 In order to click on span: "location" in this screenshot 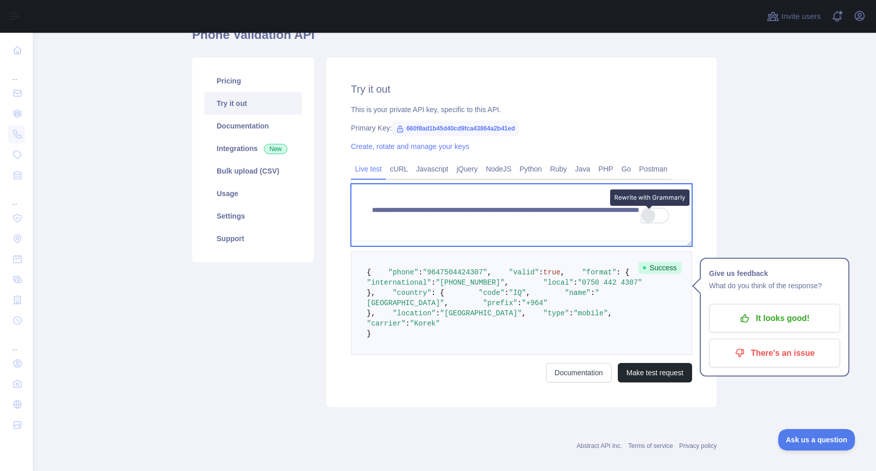, I will do `click(414, 314)`.